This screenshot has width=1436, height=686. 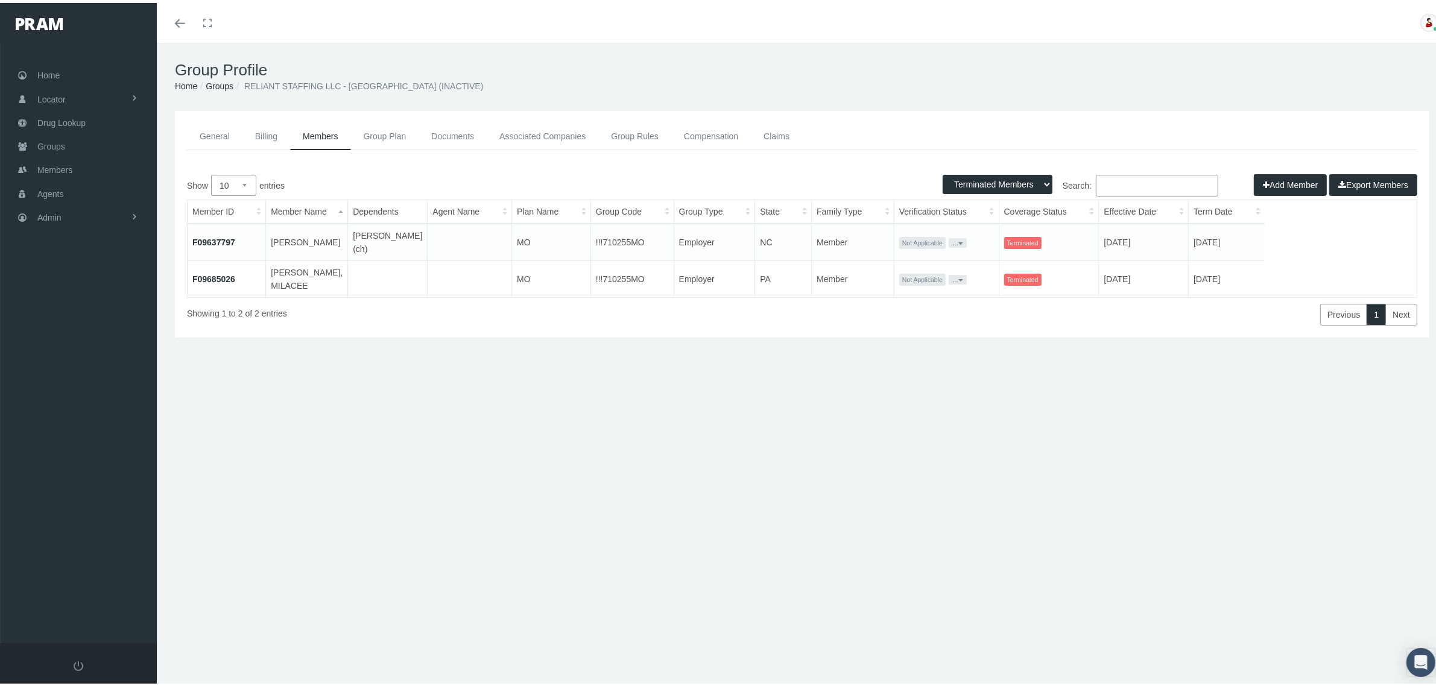 I want to click on span: Drug Lookup, so click(x=62, y=120).